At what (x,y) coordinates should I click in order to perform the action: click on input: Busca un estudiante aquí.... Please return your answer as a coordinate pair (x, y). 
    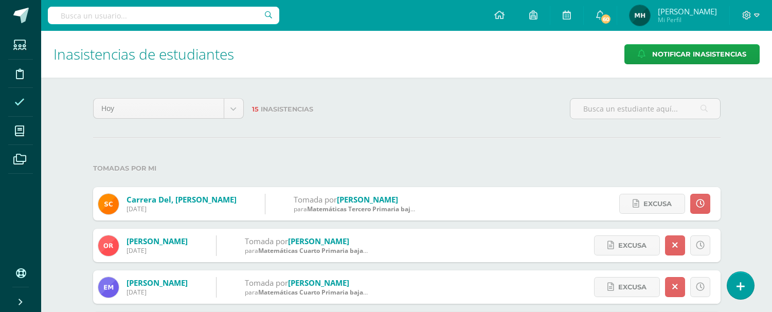
    Looking at the image, I should click on (645, 109).